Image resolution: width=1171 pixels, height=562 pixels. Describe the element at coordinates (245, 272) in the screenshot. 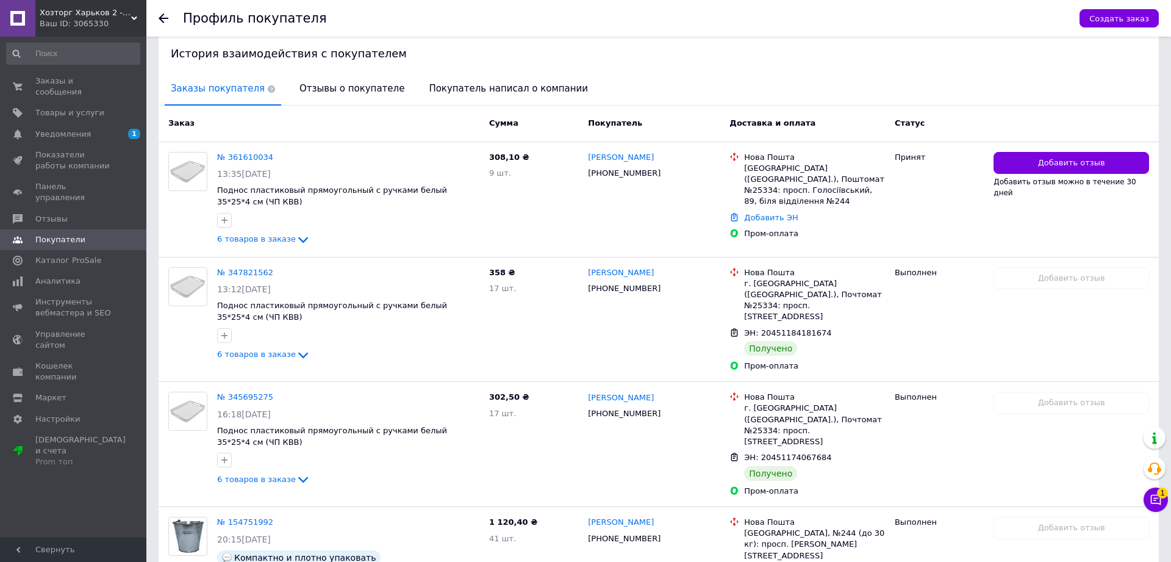

I see `a: № 347821562` at that location.